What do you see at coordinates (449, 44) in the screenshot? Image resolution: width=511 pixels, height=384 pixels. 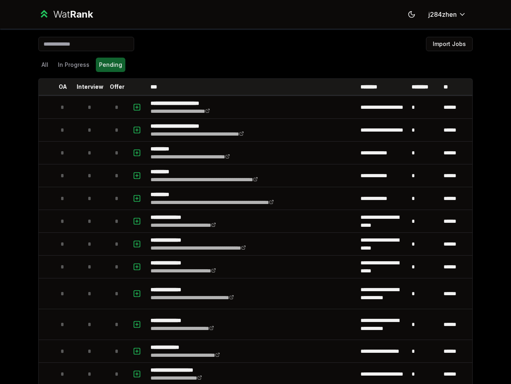 I see `button: Import Jobs` at bounding box center [449, 44].